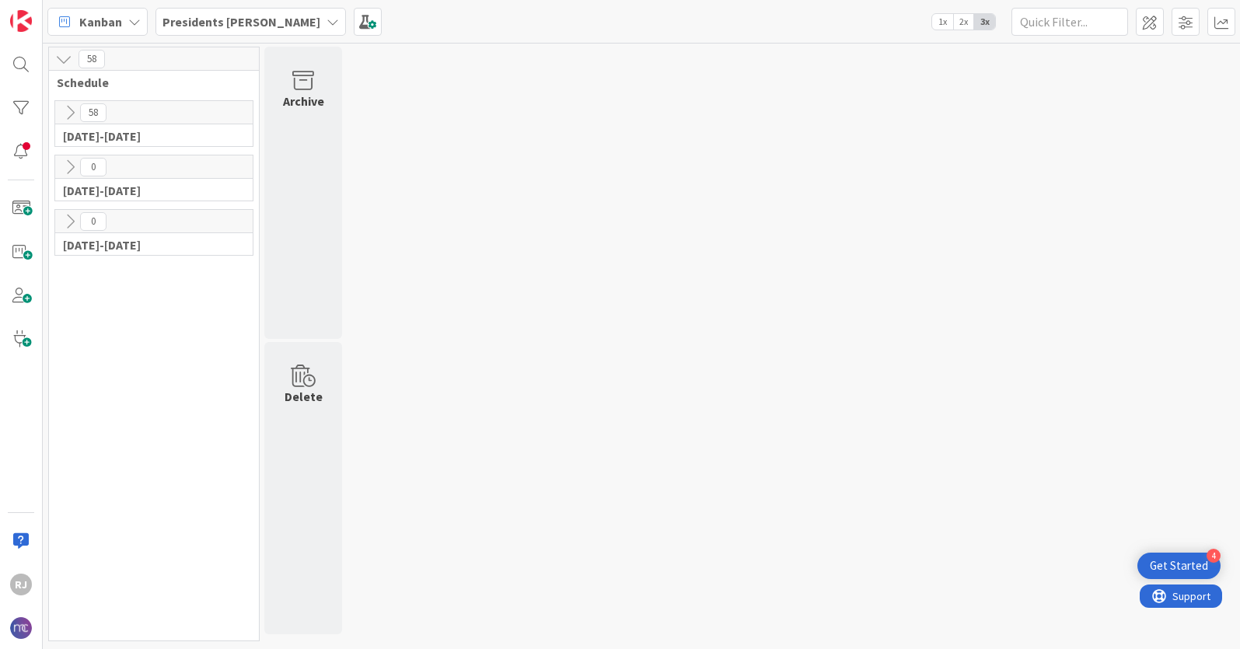  I want to click on span: 3x, so click(984, 22).